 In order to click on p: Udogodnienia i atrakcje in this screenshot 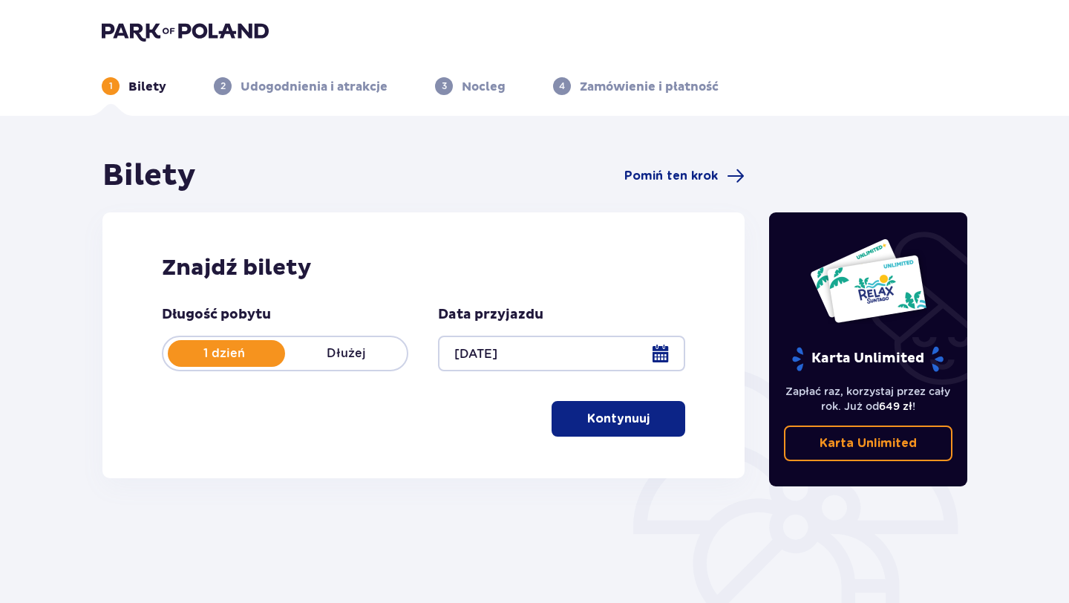, I will do `click(314, 87)`.